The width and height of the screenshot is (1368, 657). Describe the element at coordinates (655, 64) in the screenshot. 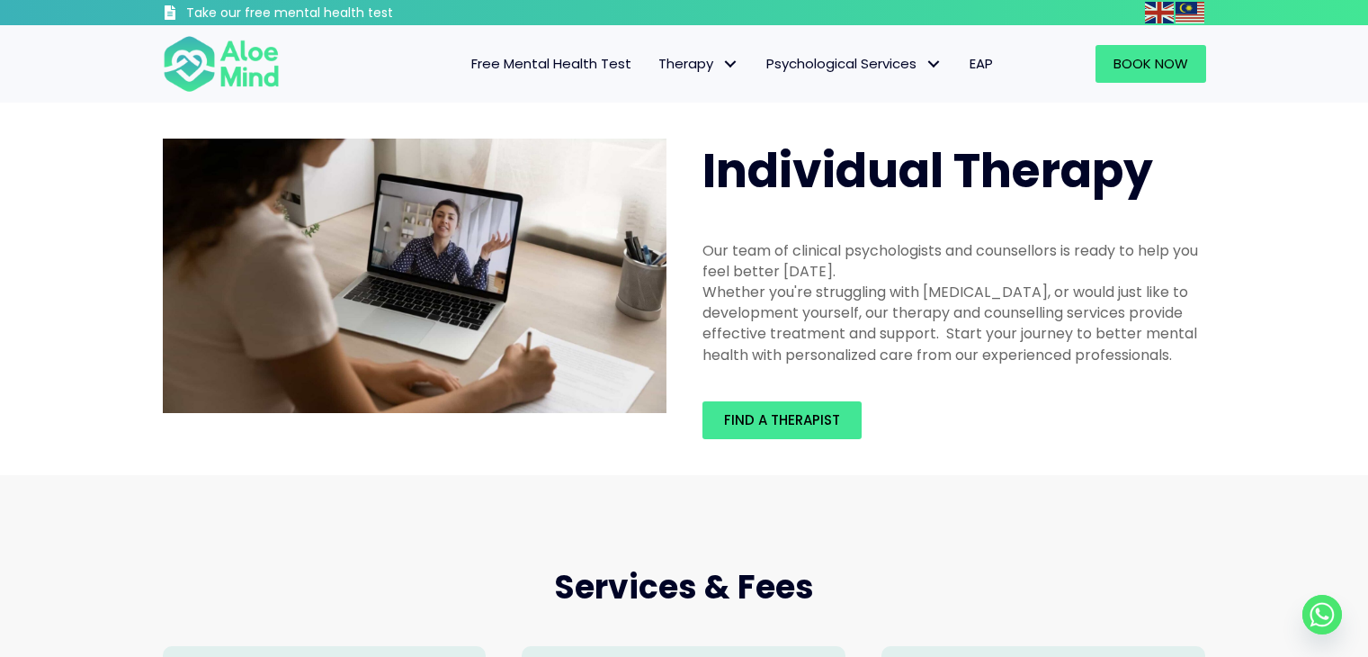

I see `nav: Menu` at that location.